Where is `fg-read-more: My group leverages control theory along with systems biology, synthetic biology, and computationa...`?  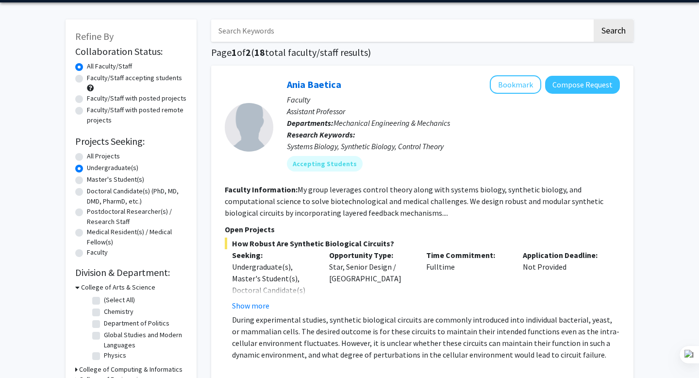
fg-read-more: My group leverages control theory along with systems biology, synthetic biology, and computationa... is located at coordinates (414, 201).